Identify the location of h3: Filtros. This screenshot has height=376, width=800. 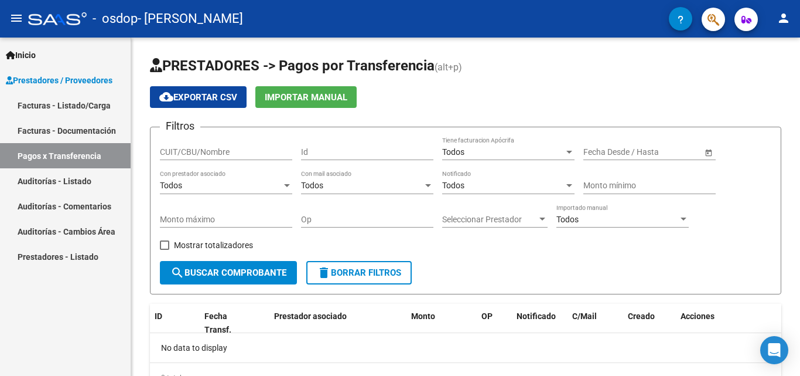
(180, 126).